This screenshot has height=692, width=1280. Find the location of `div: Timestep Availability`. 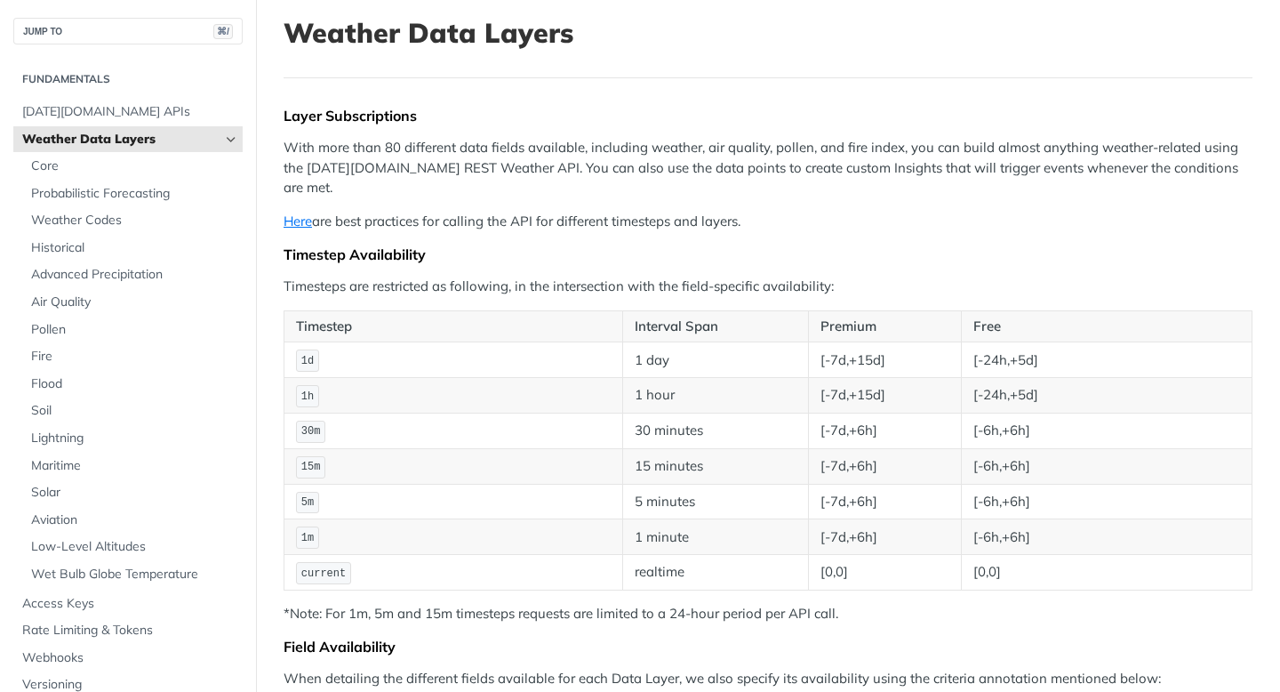

div: Timestep Availability is located at coordinates (768, 254).